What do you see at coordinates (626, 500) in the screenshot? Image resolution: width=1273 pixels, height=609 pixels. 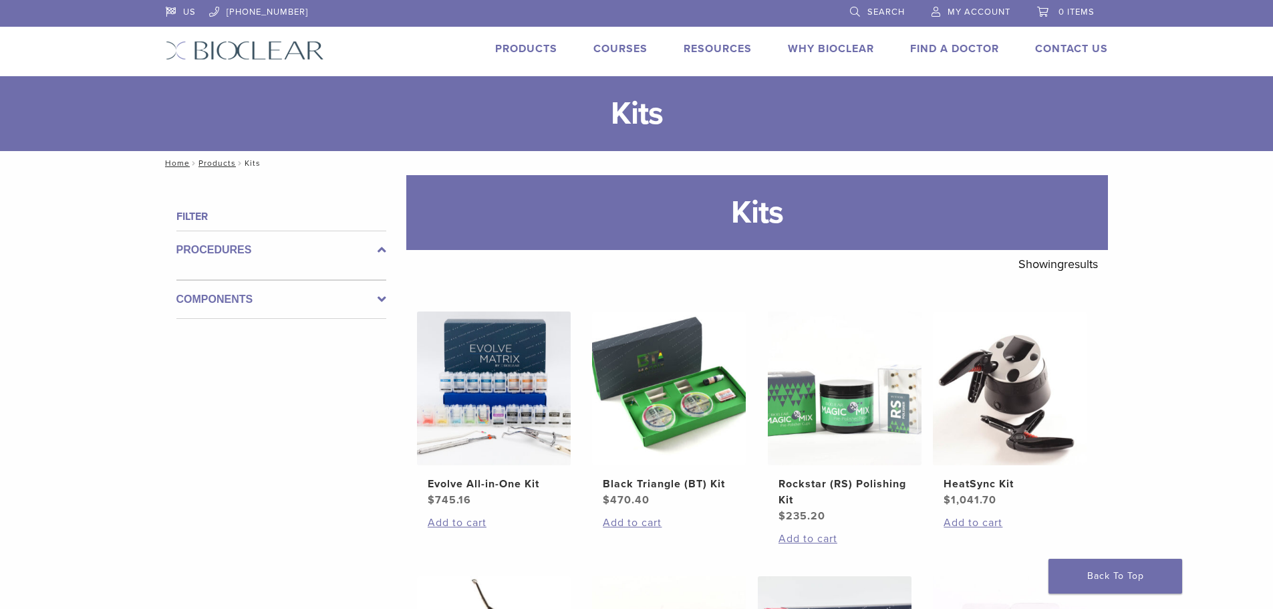 I see `bdi: 470.40` at bounding box center [626, 500].